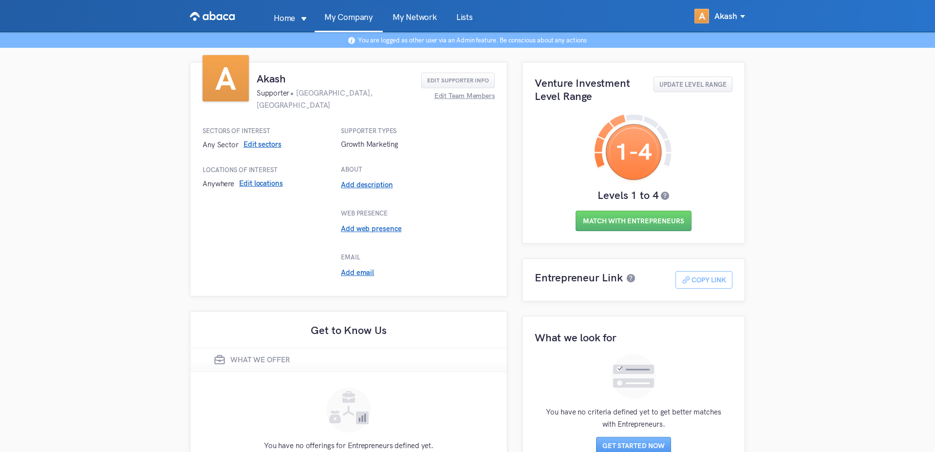  What do you see at coordinates (579, 277) in the screenshot?
I see `h2: Entrepreneur Link` at bounding box center [579, 277].